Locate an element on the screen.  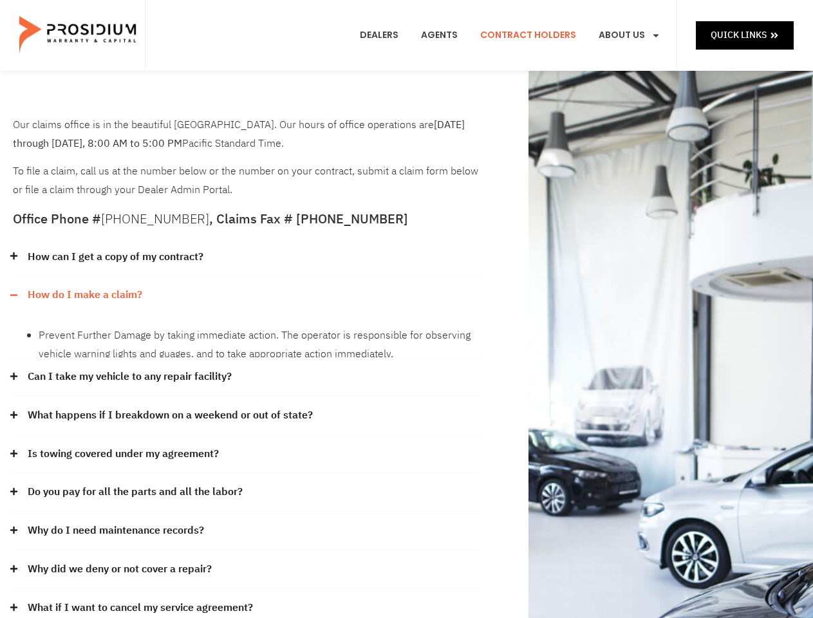
div: To file a claim, call us at the number below or the number on your contract, submit a claim form ... is located at coordinates (247, 158).